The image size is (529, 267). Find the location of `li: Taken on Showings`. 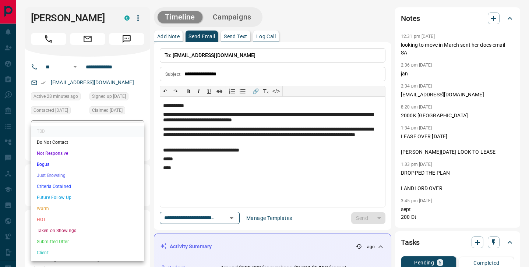

li: Taken on Showings is located at coordinates (88, 231).